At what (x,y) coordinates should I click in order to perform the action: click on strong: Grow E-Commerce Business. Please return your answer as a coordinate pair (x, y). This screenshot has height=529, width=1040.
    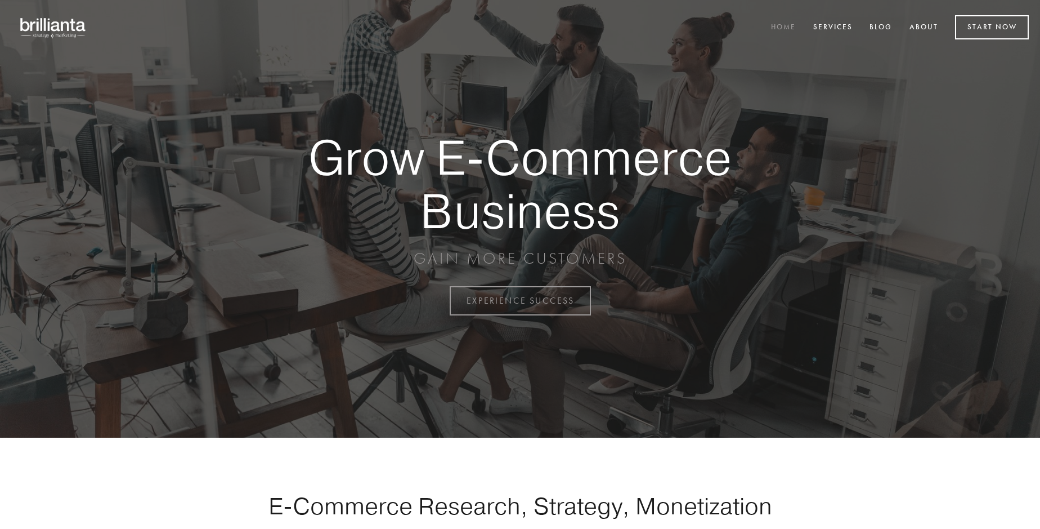
    Looking at the image, I should click on (520, 184).